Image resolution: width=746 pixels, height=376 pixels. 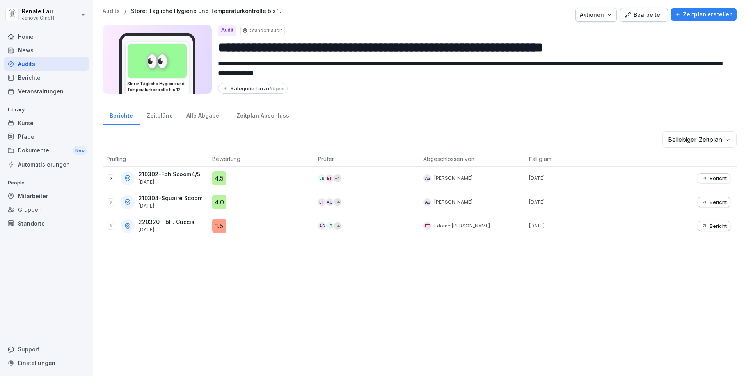 What do you see at coordinates (80, 150) in the screenshot?
I see `div: New` at bounding box center [80, 150].